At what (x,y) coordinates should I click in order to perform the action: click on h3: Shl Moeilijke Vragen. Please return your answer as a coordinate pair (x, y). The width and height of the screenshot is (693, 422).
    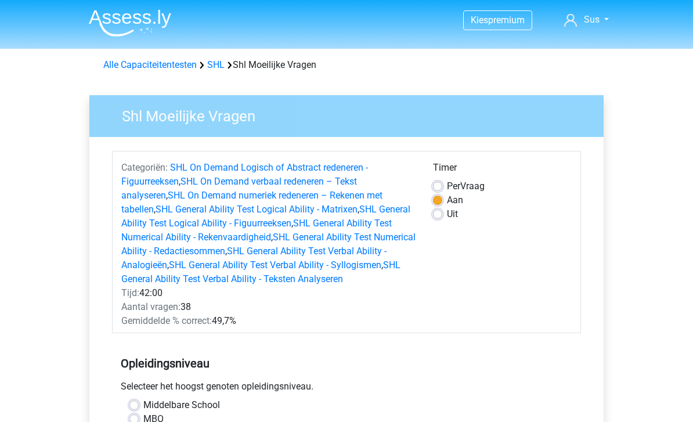
    Looking at the image, I should click on (351, 114).